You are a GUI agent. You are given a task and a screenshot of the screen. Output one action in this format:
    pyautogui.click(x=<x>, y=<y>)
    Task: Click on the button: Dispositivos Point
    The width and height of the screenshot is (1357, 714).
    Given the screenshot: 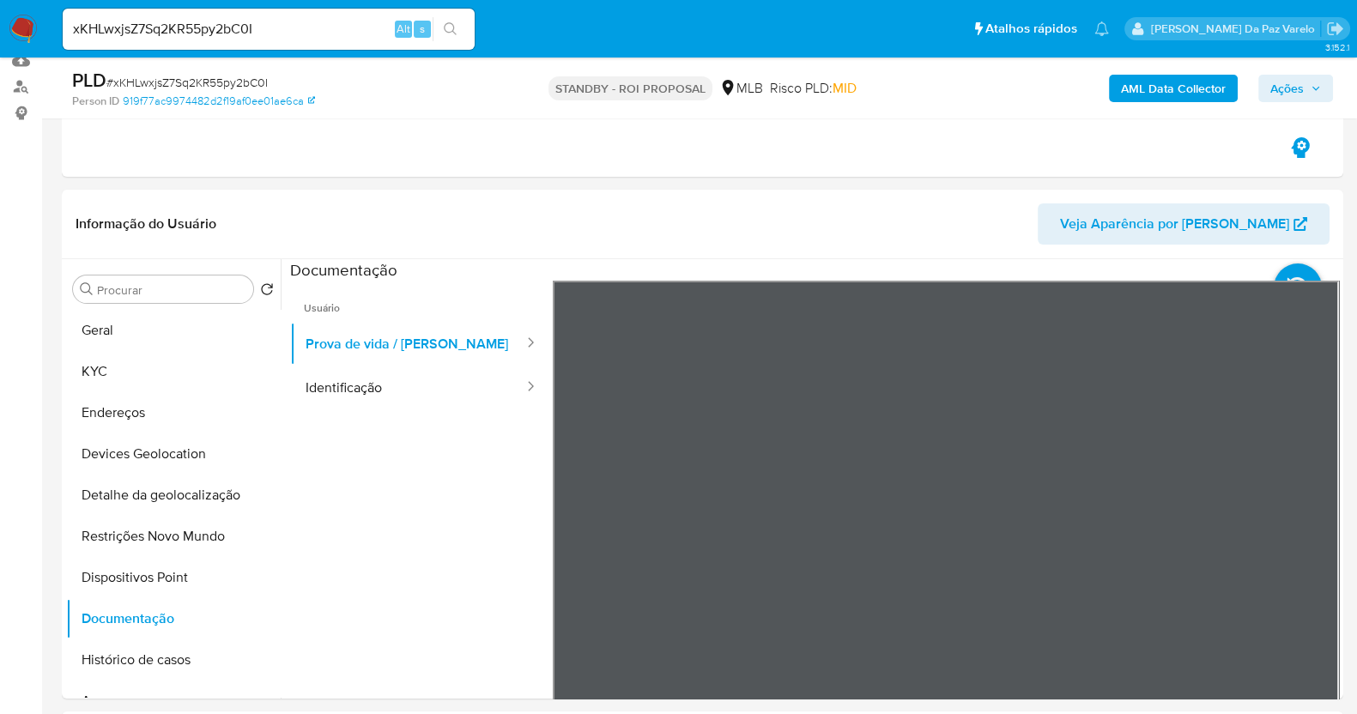 What is the action you would take?
    pyautogui.click(x=173, y=578)
    